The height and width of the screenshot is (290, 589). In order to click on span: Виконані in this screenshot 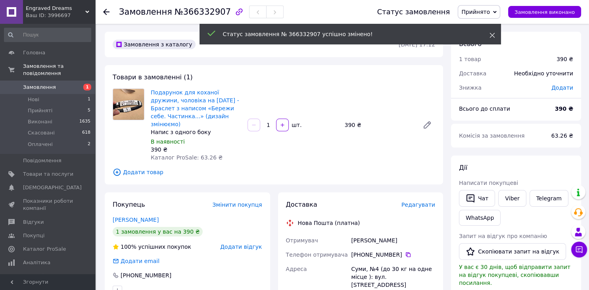, I will do `click(40, 122)`.